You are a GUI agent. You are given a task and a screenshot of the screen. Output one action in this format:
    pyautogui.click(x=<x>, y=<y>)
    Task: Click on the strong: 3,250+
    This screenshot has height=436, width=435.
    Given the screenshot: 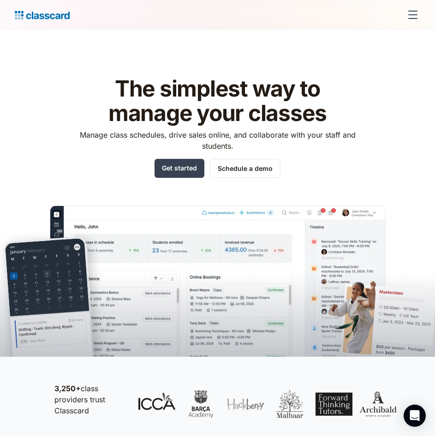 What is the action you would take?
    pyautogui.click(x=67, y=388)
    